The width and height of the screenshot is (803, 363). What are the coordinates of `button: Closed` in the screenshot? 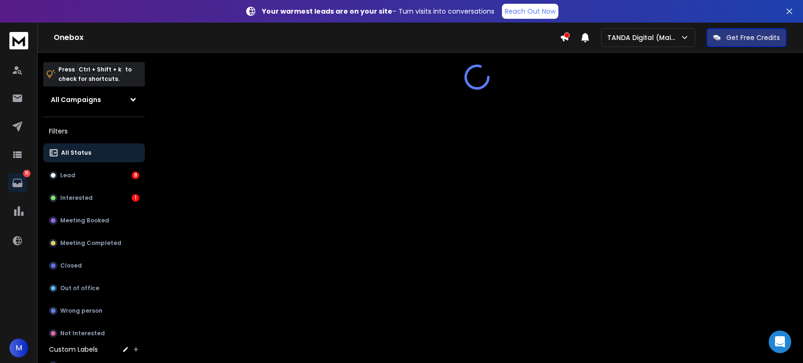 It's located at (94, 266).